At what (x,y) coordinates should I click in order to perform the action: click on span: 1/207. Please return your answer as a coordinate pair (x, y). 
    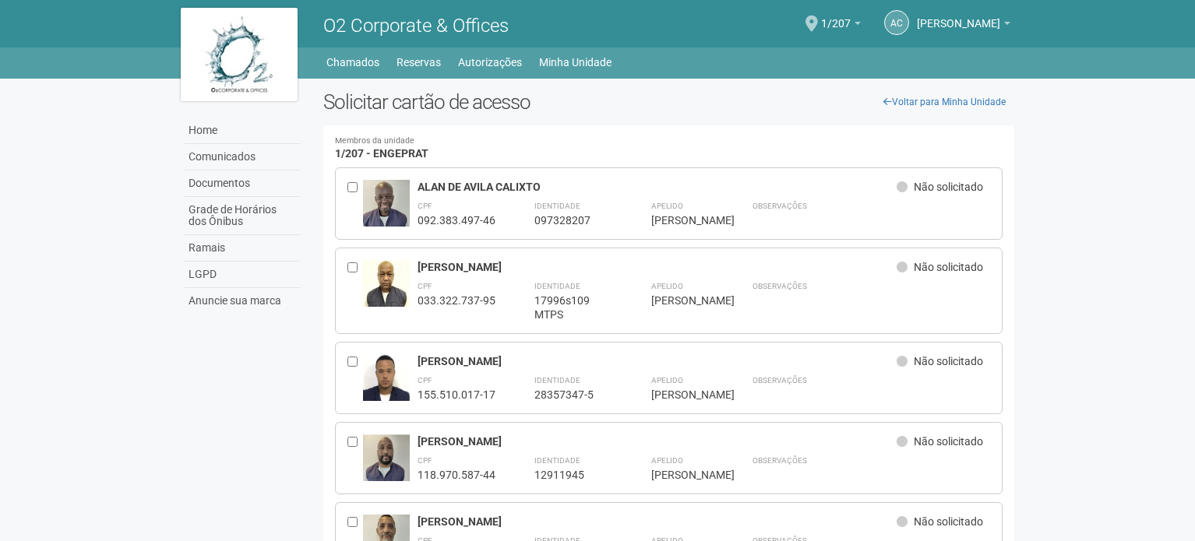
    Looking at the image, I should click on (836, 16).